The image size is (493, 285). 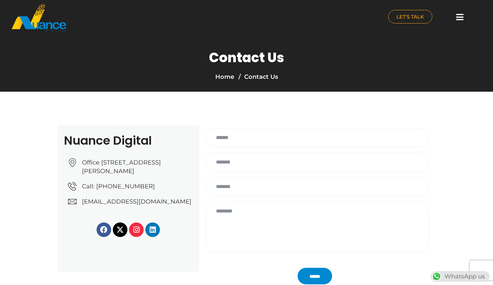 What do you see at coordinates (224, 77) in the screenshot?
I see `a: Home` at bounding box center [224, 77].